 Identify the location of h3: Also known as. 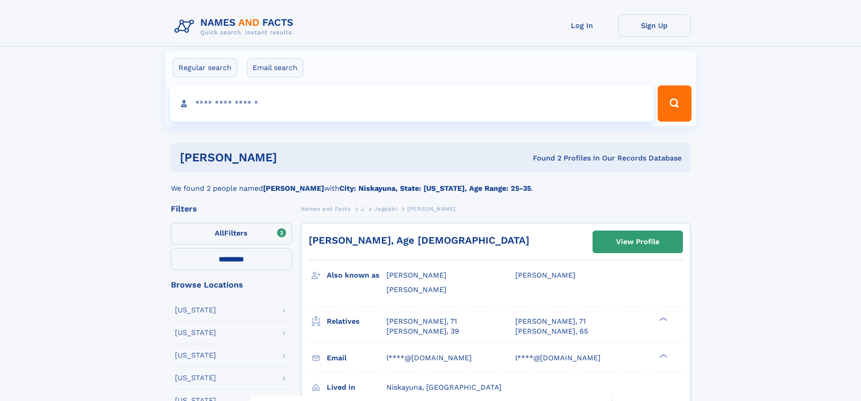
(357, 275).